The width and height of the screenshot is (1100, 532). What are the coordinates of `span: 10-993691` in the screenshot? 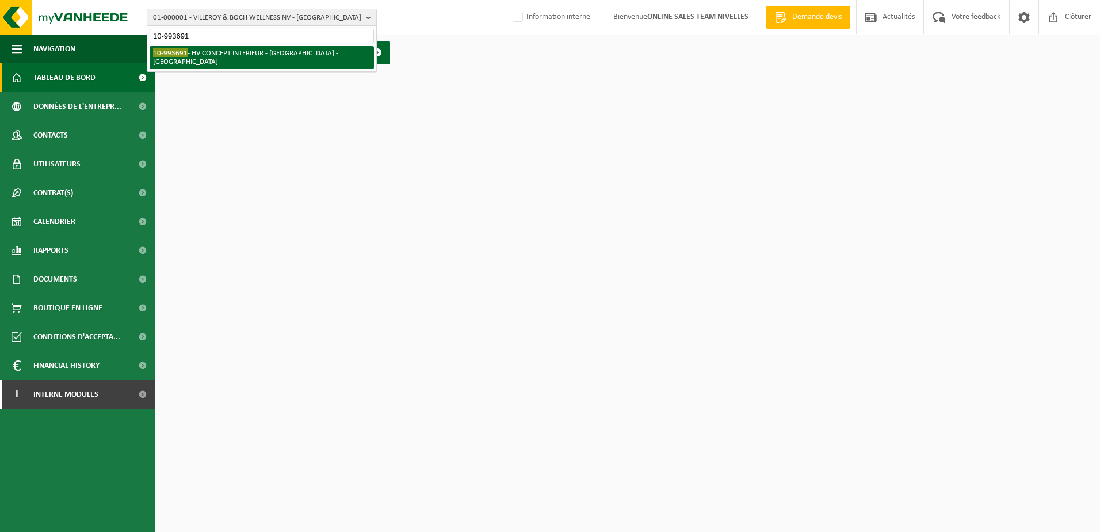 It's located at (170, 52).